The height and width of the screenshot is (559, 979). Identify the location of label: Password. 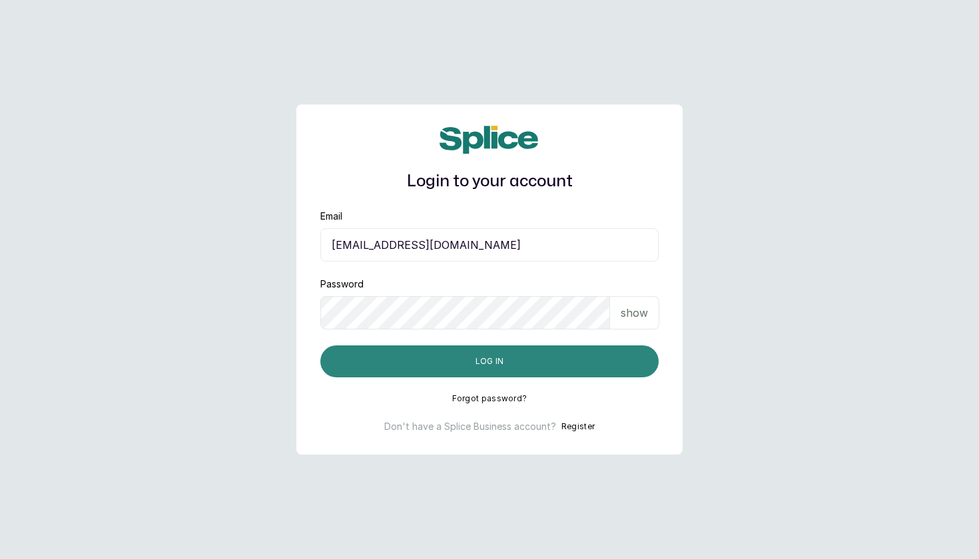
(342, 284).